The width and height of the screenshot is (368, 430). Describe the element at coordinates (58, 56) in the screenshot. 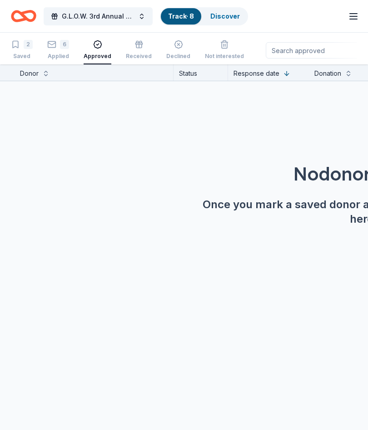

I see `div: Applied` at that location.